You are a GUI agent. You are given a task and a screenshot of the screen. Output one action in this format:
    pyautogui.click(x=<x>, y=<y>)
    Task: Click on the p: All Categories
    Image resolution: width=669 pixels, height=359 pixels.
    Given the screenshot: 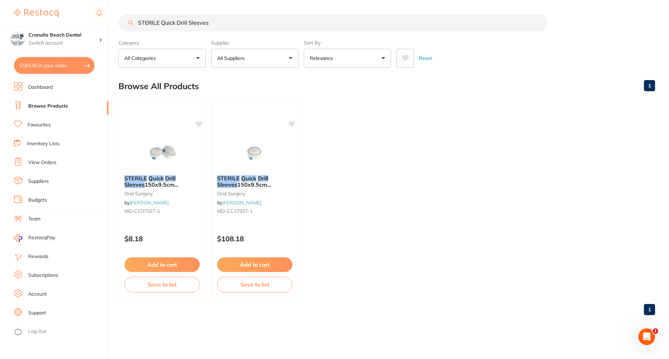 What is the action you would take?
    pyautogui.click(x=141, y=58)
    